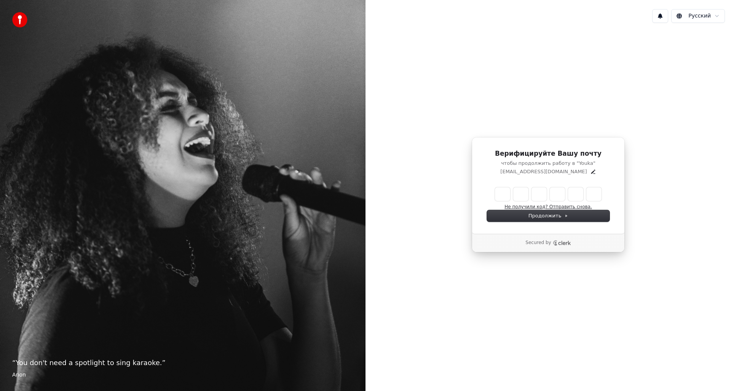 The width and height of the screenshot is (731, 391). Describe the element at coordinates (548, 216) in the screenshot. I see `button: Продолжить` at that location.